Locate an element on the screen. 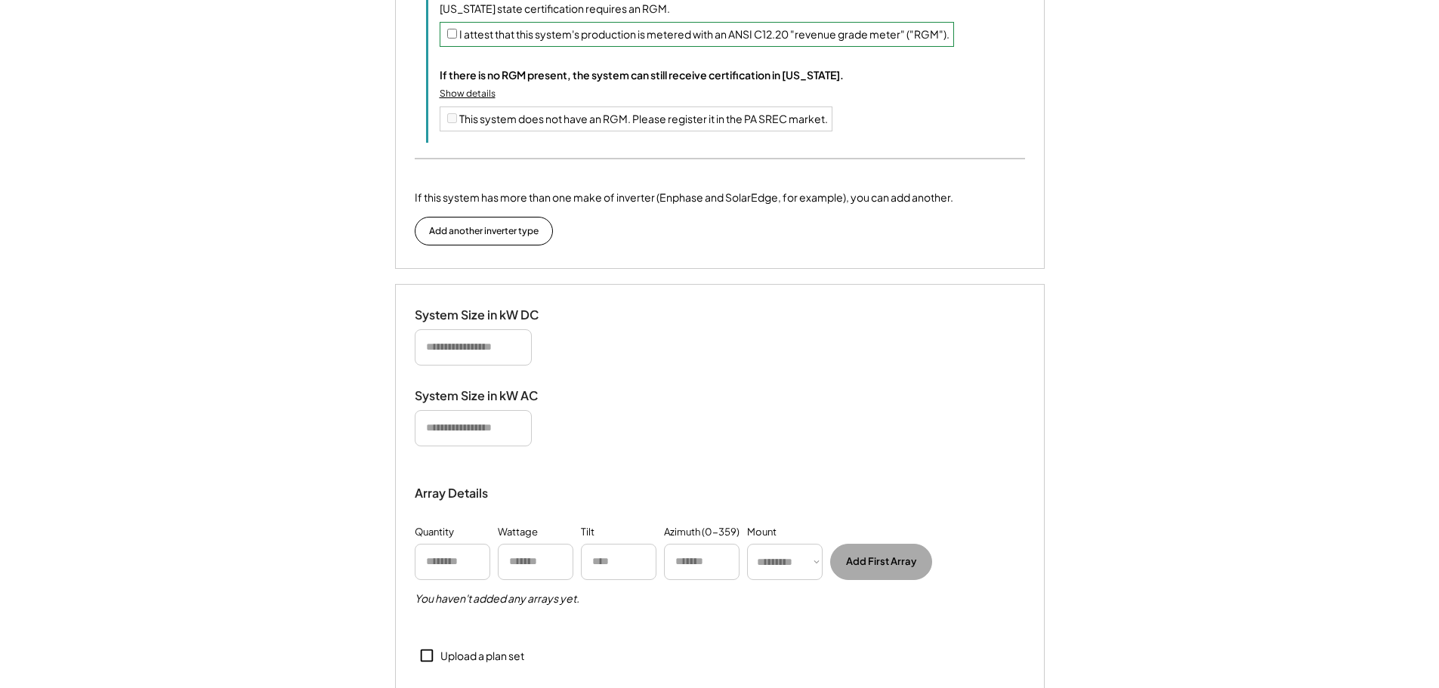 This screenshot has height=688, width=1439. div: If this system has more than one make of inverter (Enphase and SolarEdge, for example), you can a... is located at coordinates (683, 197).